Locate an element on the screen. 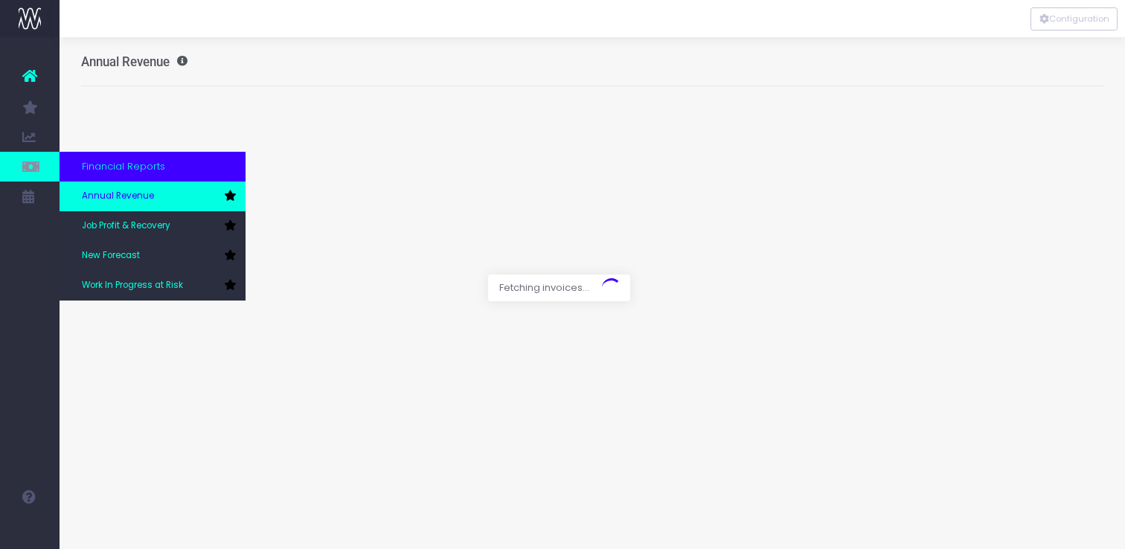 Image resolution: width=1125 pixels, height=549 pixels. a: New Forecast is located at coordinates (153, 256).